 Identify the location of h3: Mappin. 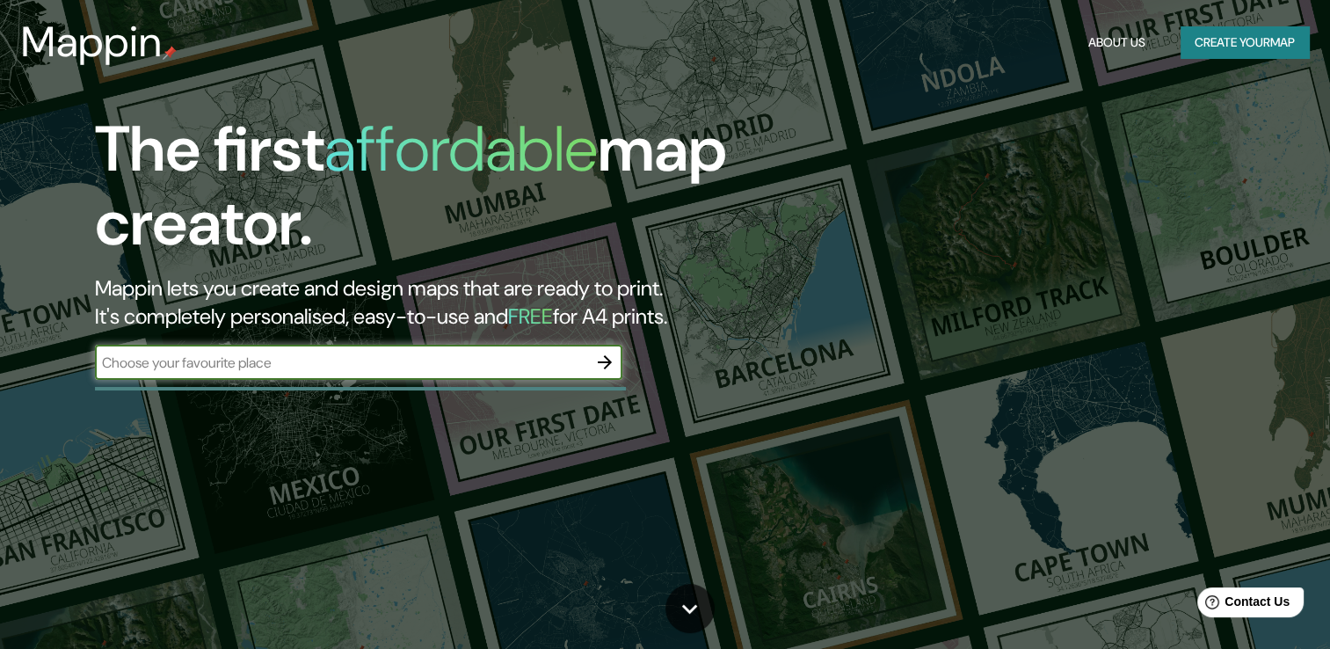
(91, 42).